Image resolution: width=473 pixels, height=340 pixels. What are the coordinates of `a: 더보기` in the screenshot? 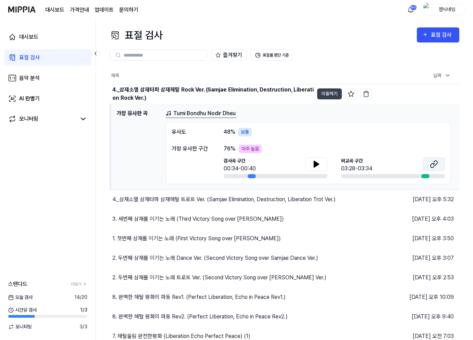 It's located at (79, 284).